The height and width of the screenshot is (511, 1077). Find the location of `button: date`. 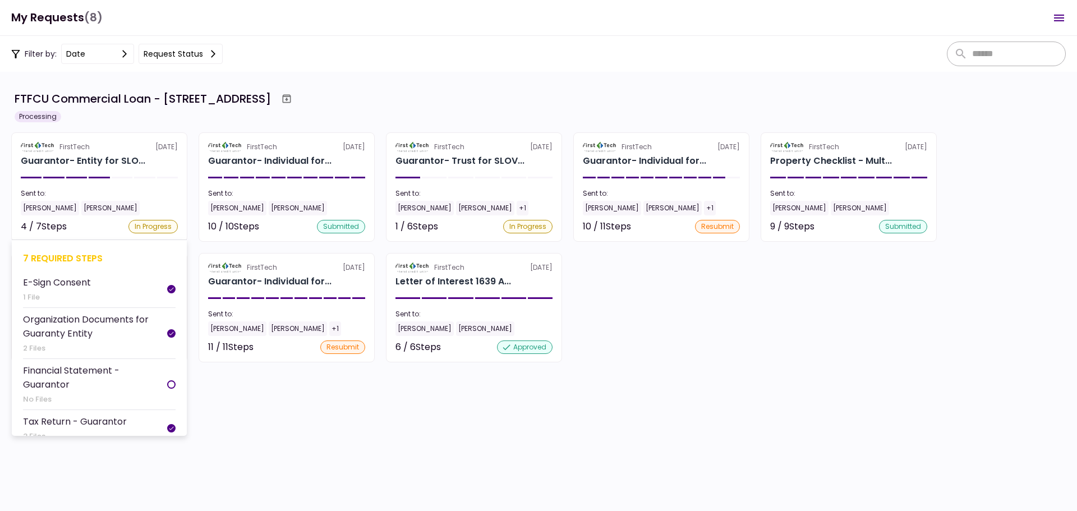

button: date is located at coordinates (98, 54).